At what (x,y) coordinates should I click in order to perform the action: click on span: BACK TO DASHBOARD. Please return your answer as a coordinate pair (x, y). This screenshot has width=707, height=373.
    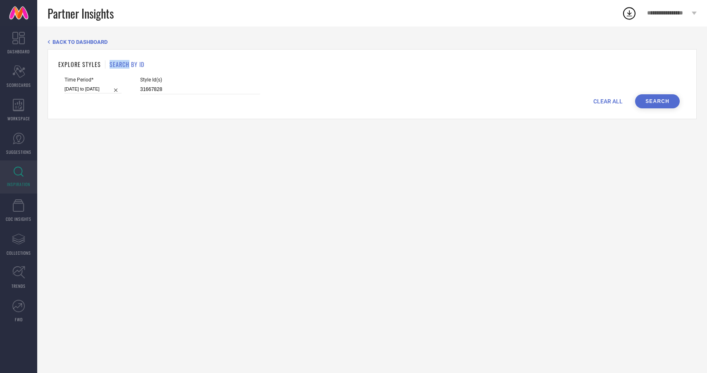
    Looking at the image, I should click on (80, 42).